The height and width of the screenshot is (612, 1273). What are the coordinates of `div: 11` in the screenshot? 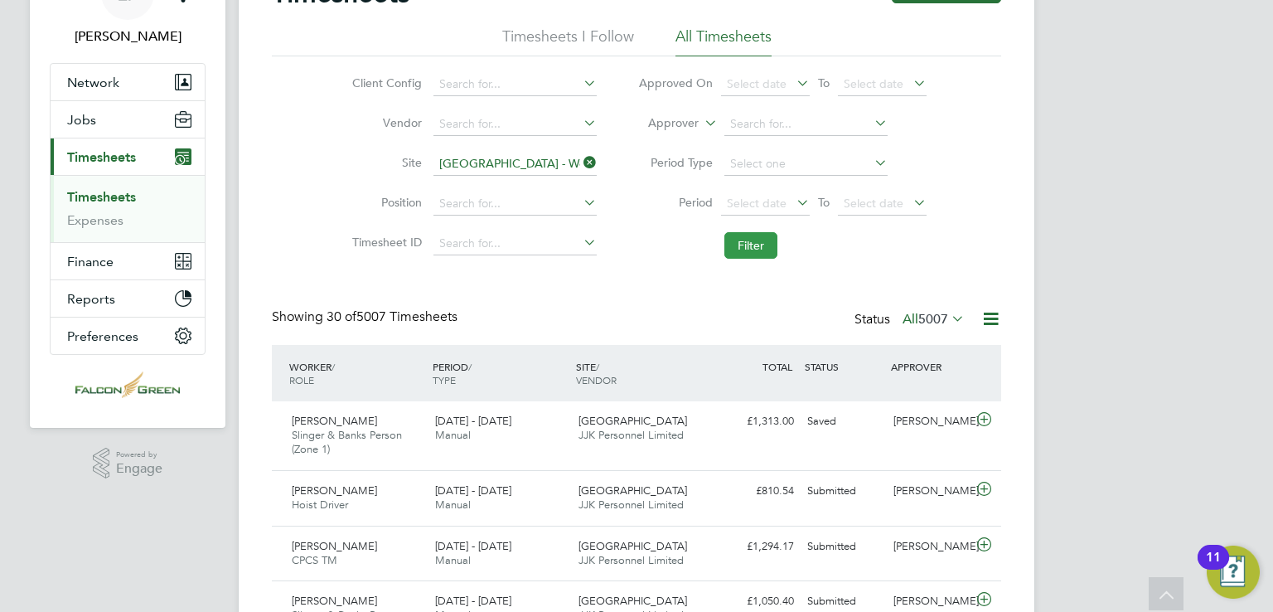 It's located at (1213, 568).